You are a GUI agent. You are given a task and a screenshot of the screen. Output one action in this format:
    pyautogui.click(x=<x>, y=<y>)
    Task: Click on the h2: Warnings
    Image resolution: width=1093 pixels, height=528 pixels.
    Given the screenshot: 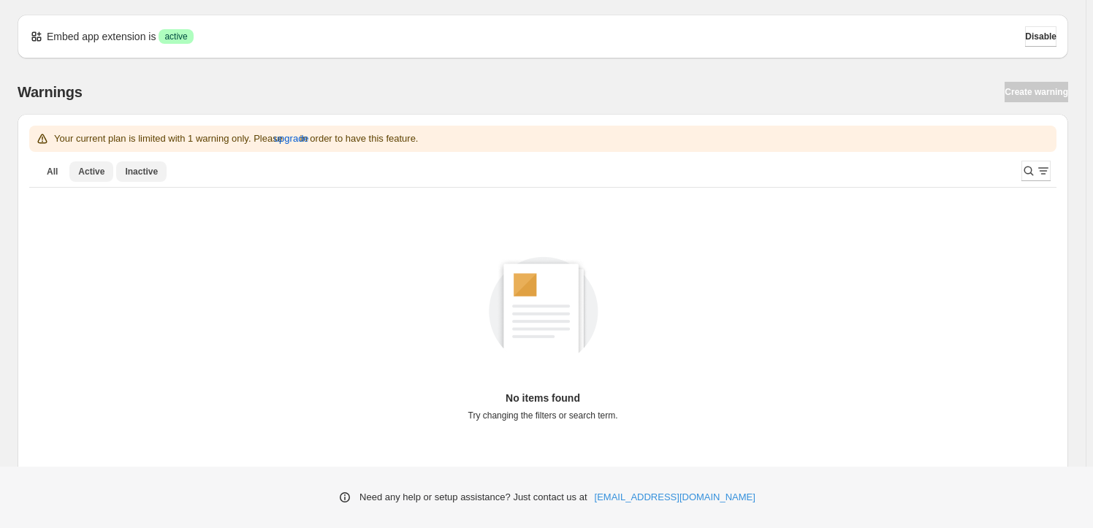 What is the action you would take?
    pyautogui.click(x=50, y=92)
    